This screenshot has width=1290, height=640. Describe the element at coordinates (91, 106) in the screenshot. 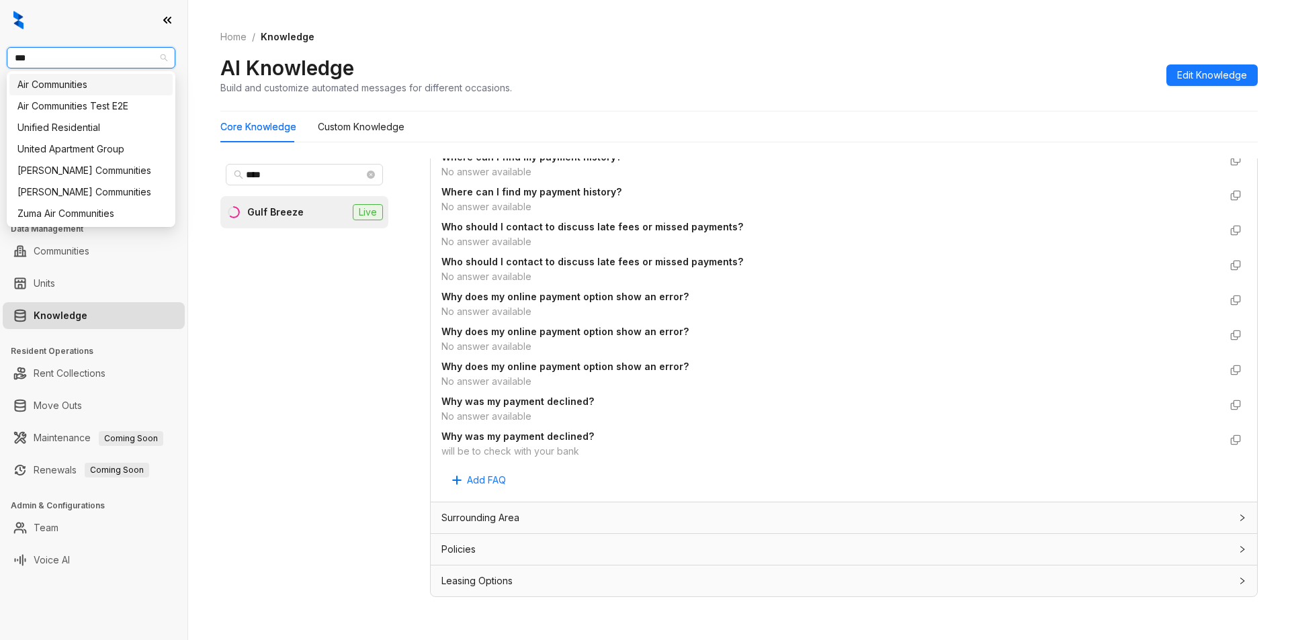

I see `div: Air Communities Test E2E` at that location.